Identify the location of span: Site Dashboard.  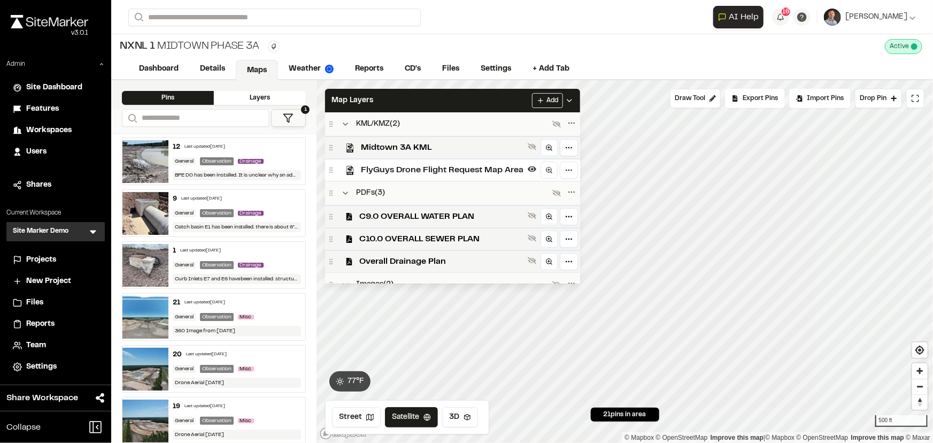
(54, 88).